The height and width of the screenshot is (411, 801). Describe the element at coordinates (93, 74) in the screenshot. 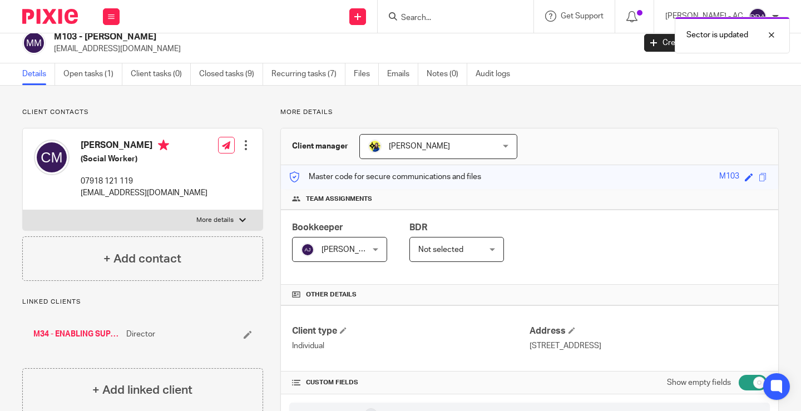

I see `a: Open tasks (1)` at that location.